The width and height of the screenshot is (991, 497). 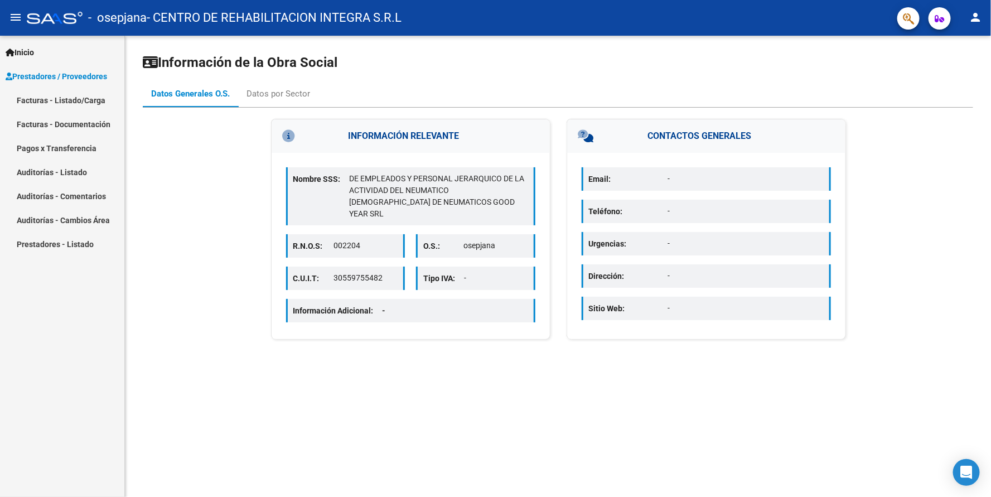 What do you see at coordinates (278, 94) in the screenshot?
I see `div: Datos por Sector` at bounding box center [278, 94].